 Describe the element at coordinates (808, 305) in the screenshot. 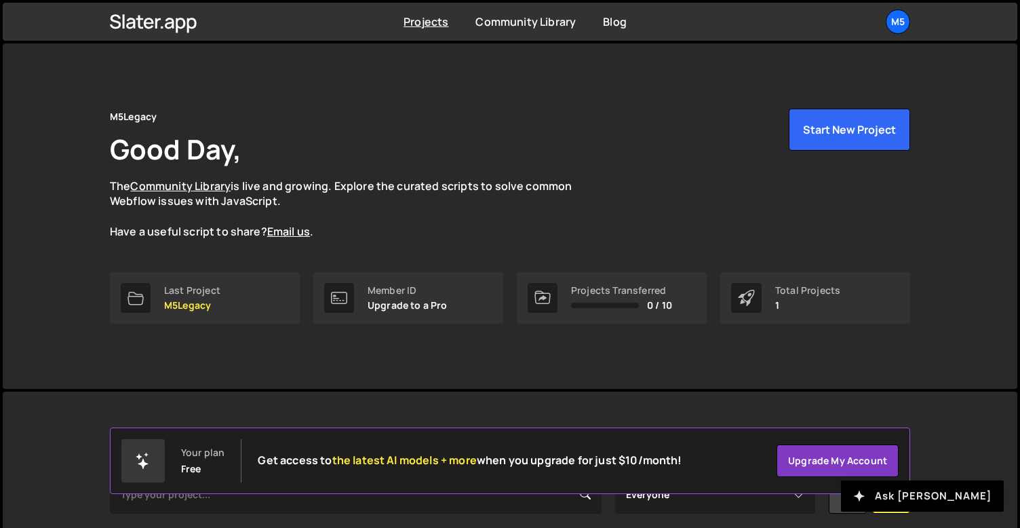

I see `p: 1` at that location.